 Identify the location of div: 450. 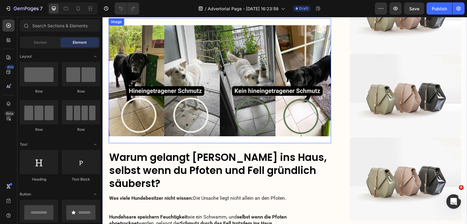
(10, 67).